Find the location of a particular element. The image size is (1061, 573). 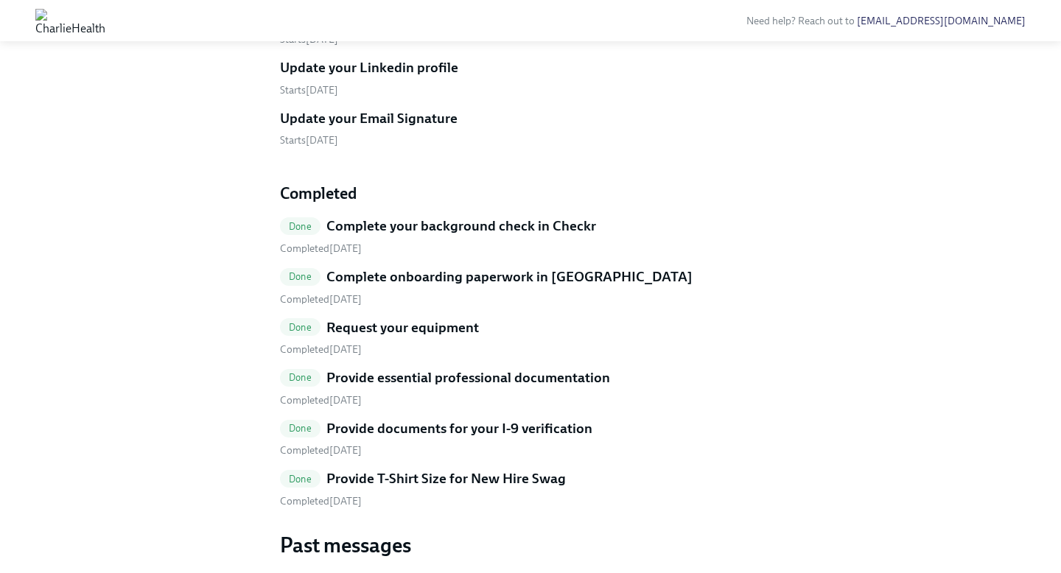

h5: Provide T-Shirt Size for New Hire Swag is located at coordinates (446, 479).